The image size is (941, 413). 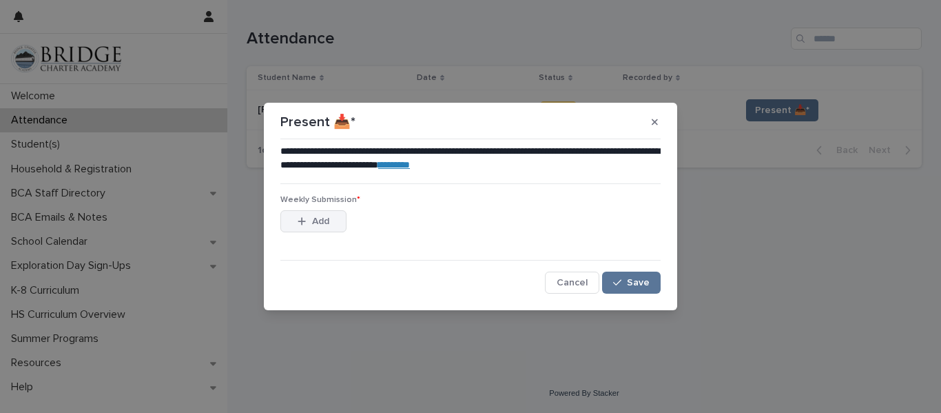 I want to click on button: Cancel, so click(x=572, y=283).